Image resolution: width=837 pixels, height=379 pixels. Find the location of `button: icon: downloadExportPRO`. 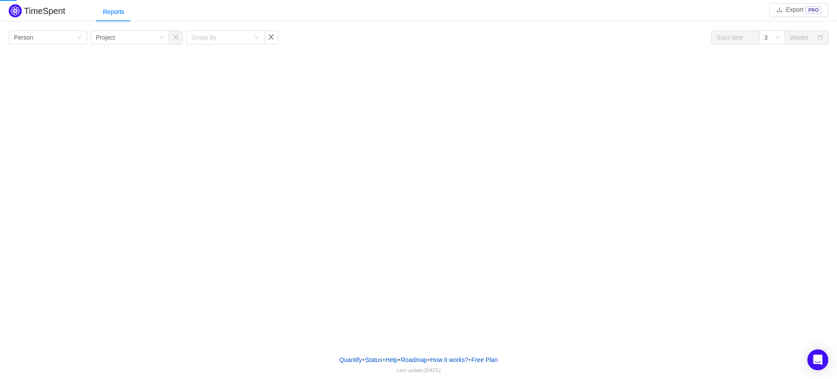

button: icon: downloadExportPRO is located at coordinates (798, 10).